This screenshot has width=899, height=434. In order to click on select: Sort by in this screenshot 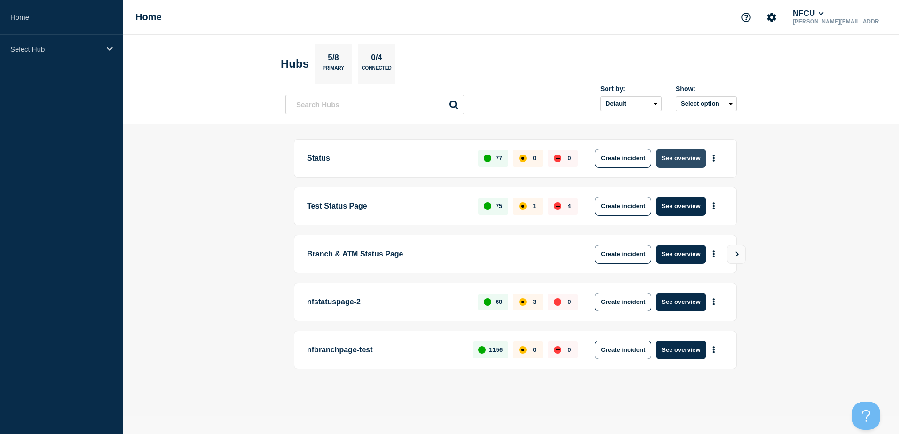, I will do `click(631, 104)`.